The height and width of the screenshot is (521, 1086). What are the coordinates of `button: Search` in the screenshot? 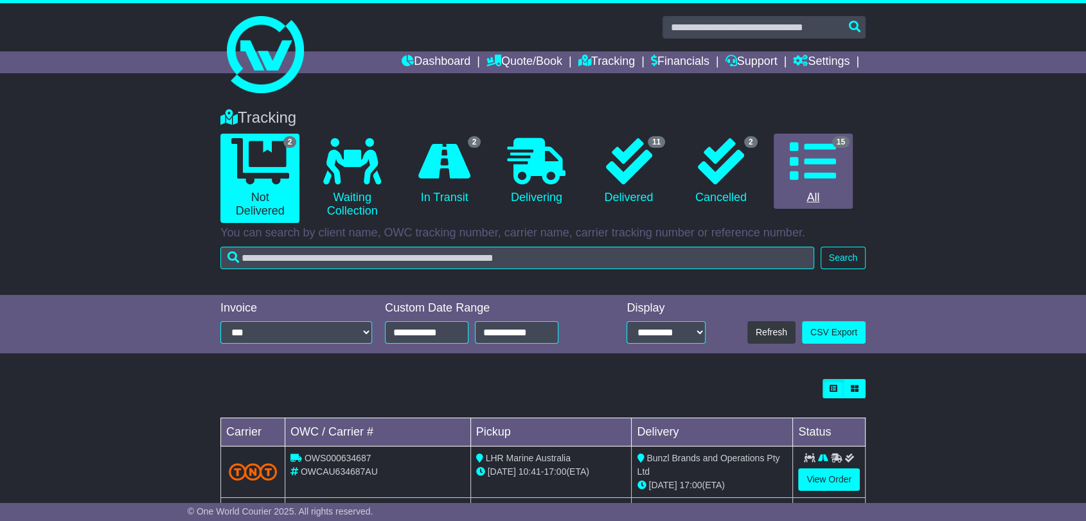 It's located at (843, 258).